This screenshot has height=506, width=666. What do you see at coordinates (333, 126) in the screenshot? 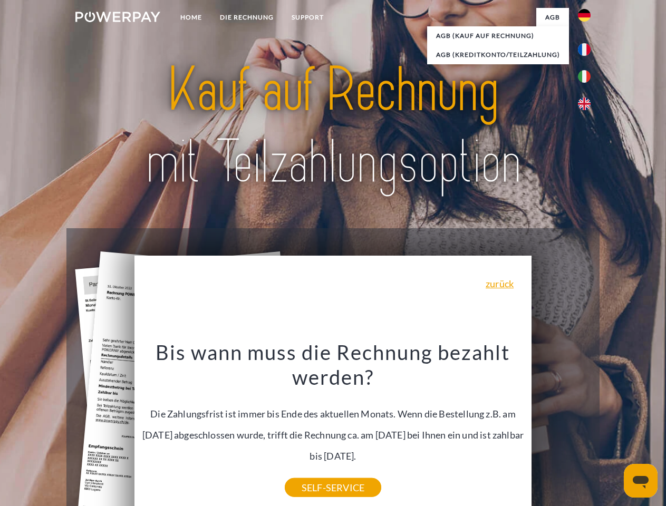
I see `img: title-powerpay_de.svg` at bounding box center [333, 126].